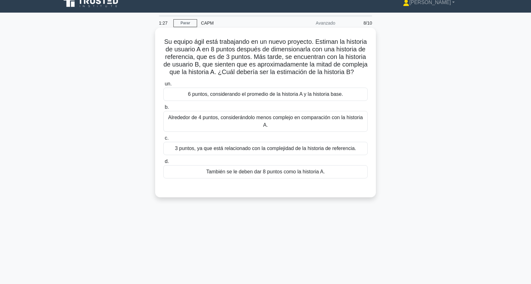 The width and height of the screenshot is (531, 284). What do you see at coordinates (266, 121) in the screenshot?
I see `div: Alrededor de 4 puntos, considerándolo menos complejo en comparación con la historia A.` at bounding box center [266, 121].